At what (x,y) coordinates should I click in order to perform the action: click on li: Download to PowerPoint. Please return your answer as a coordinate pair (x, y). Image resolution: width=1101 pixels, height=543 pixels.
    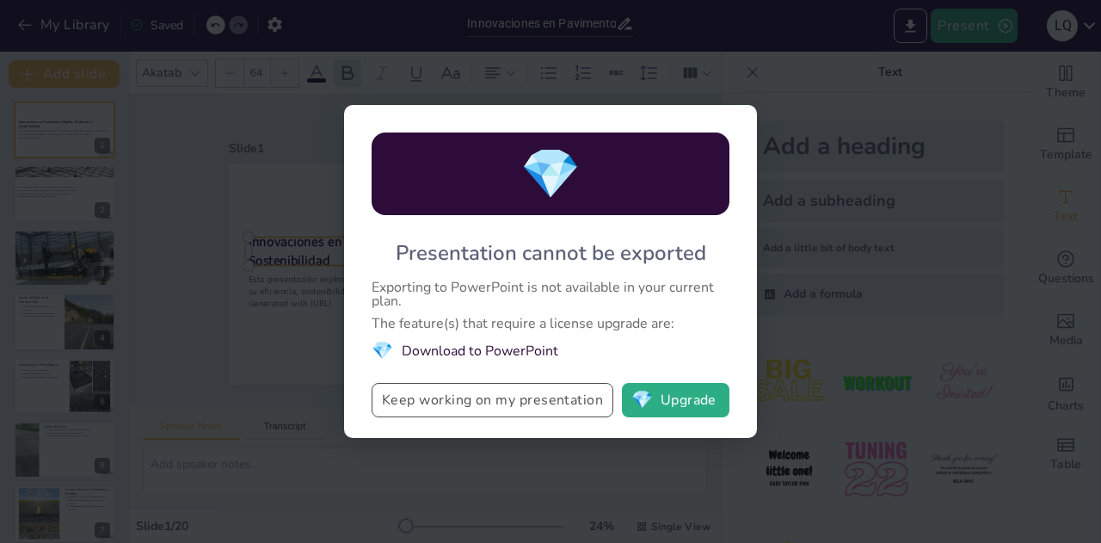
    Looking at the image, I should click on (551, 350).